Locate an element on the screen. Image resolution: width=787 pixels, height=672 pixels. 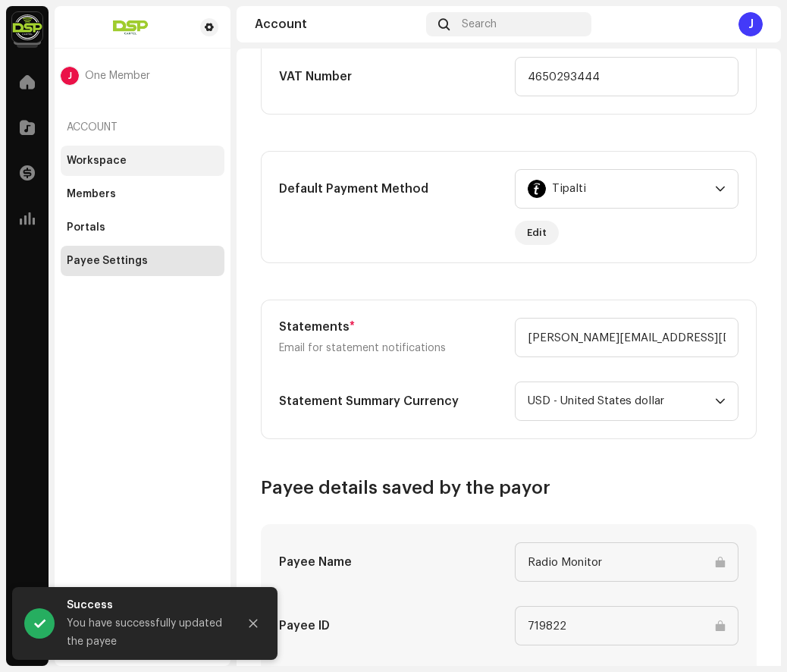
h5: Statements is located at coordinates (391, 327).